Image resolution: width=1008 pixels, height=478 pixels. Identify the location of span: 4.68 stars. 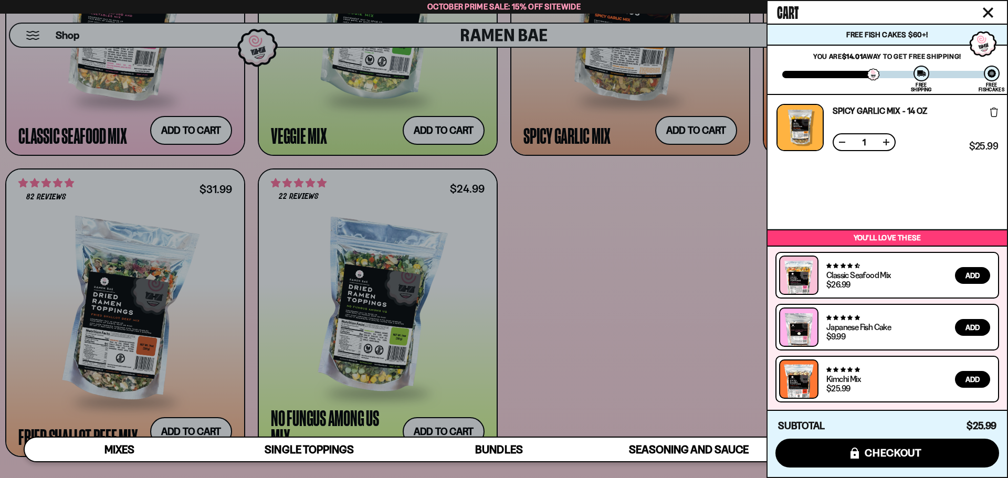
(842, 266).